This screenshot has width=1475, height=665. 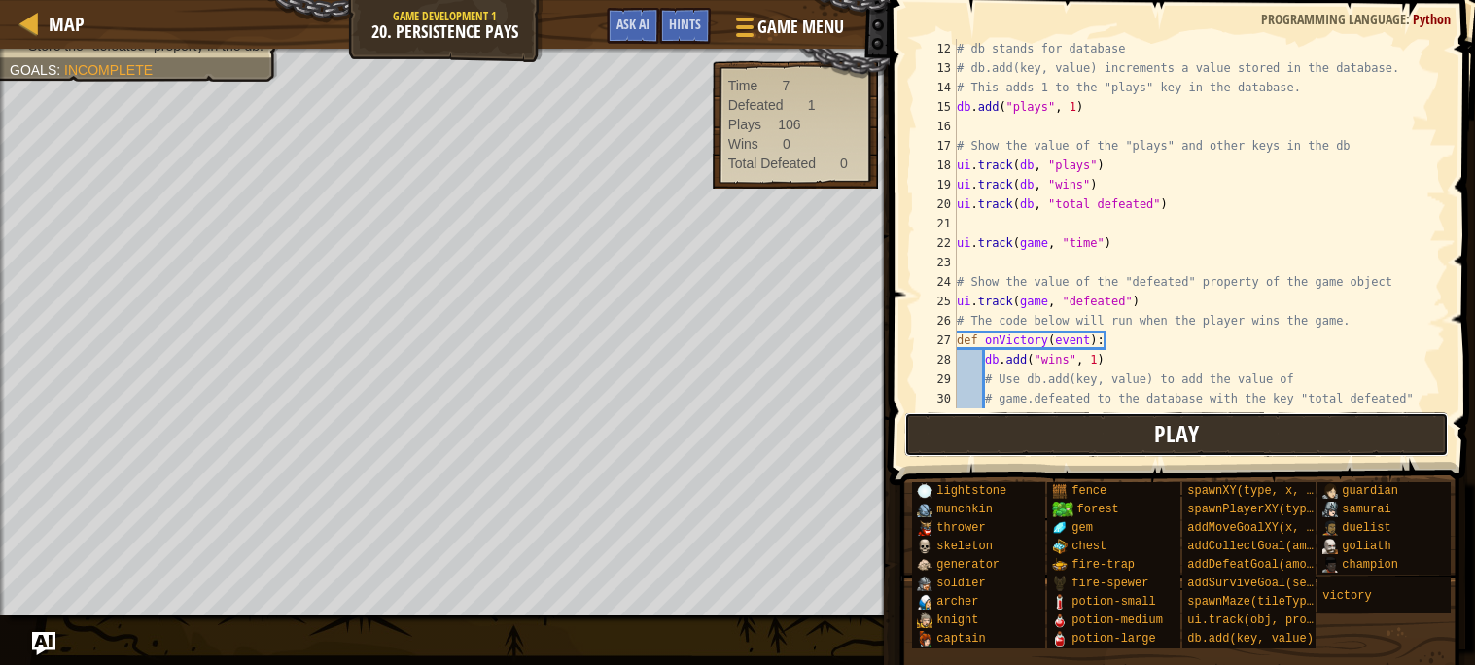 I want to click on span: duelist, so click(x=1366, y=528).